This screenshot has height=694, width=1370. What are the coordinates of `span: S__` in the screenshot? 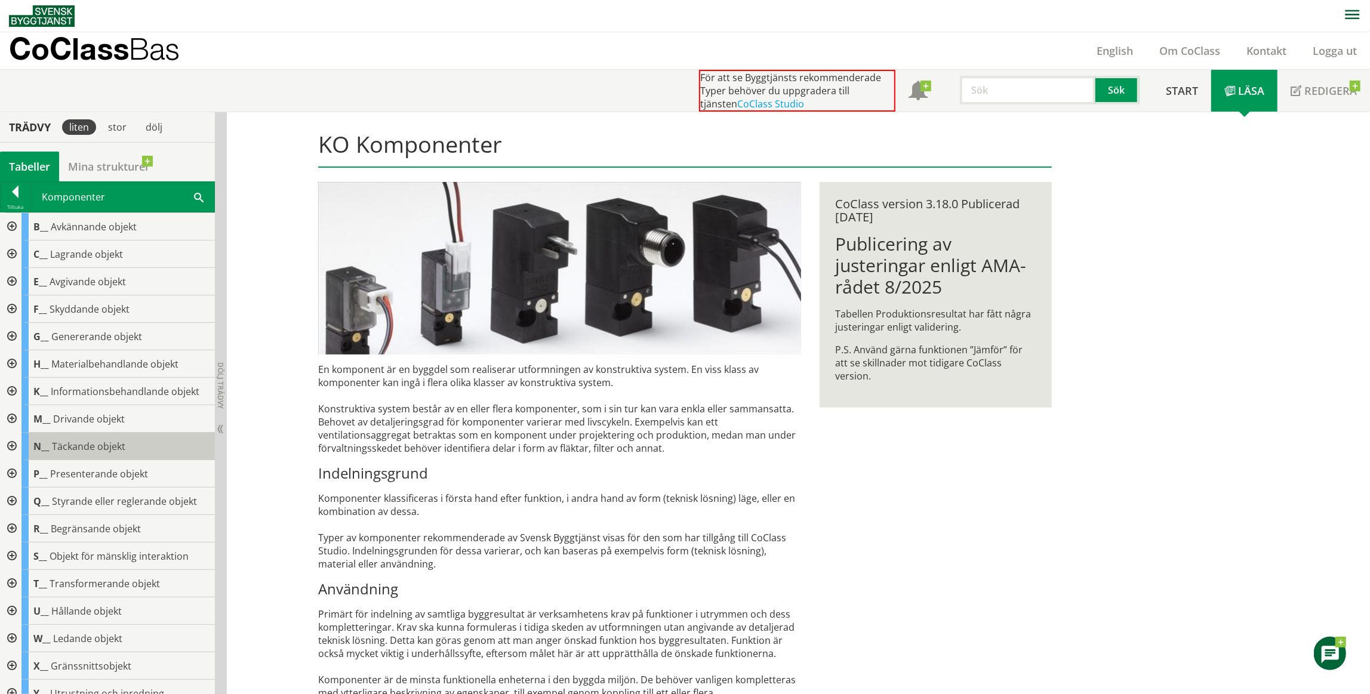 It's located at (40, 556).